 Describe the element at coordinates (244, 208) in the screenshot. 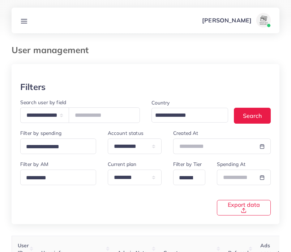

I see `span: Export data` at that location.